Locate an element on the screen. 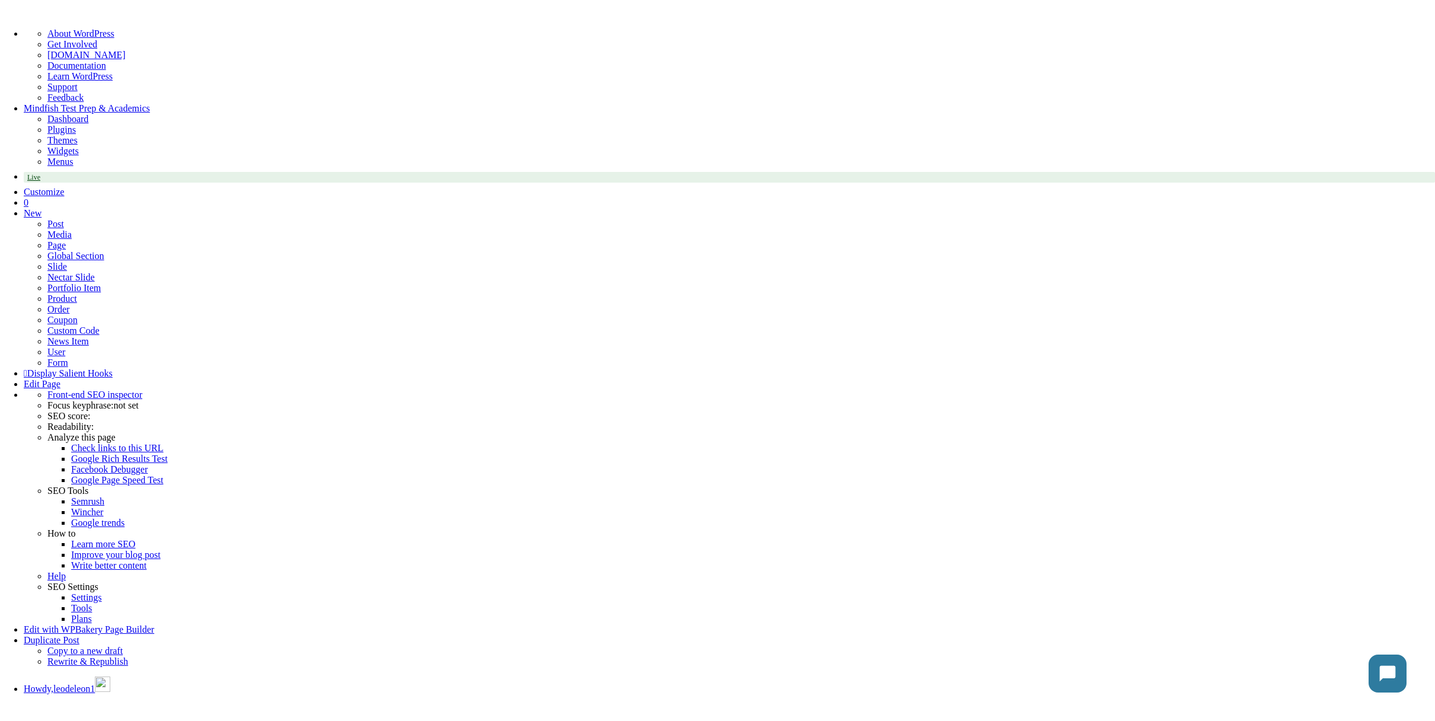 This screenshot has width=1435, height=721. a: Tools is located at coordinates (81, 608).